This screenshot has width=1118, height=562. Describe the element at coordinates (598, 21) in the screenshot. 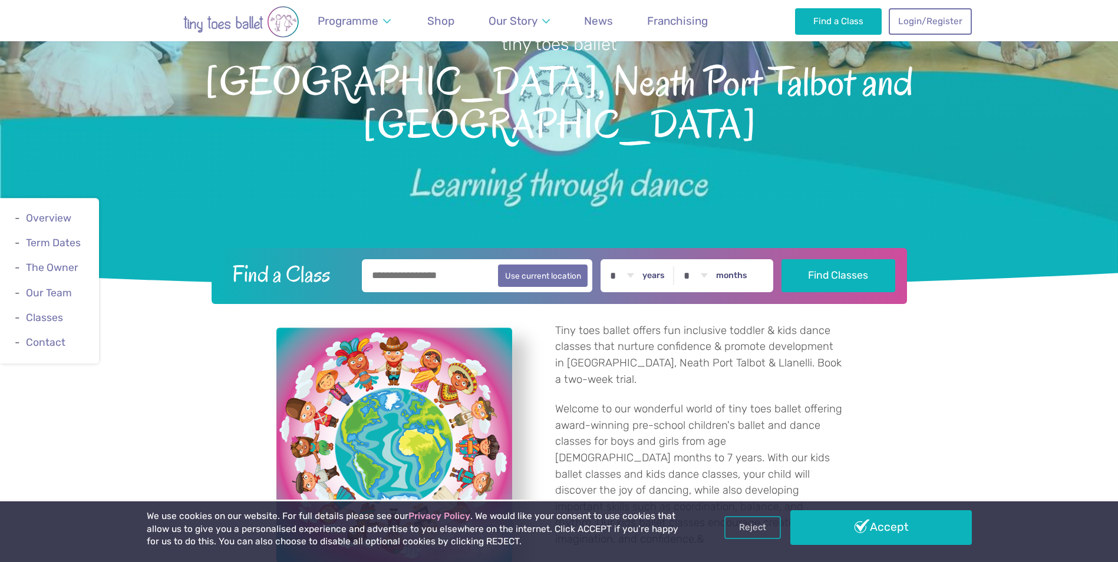

I see `span: News` at that location.